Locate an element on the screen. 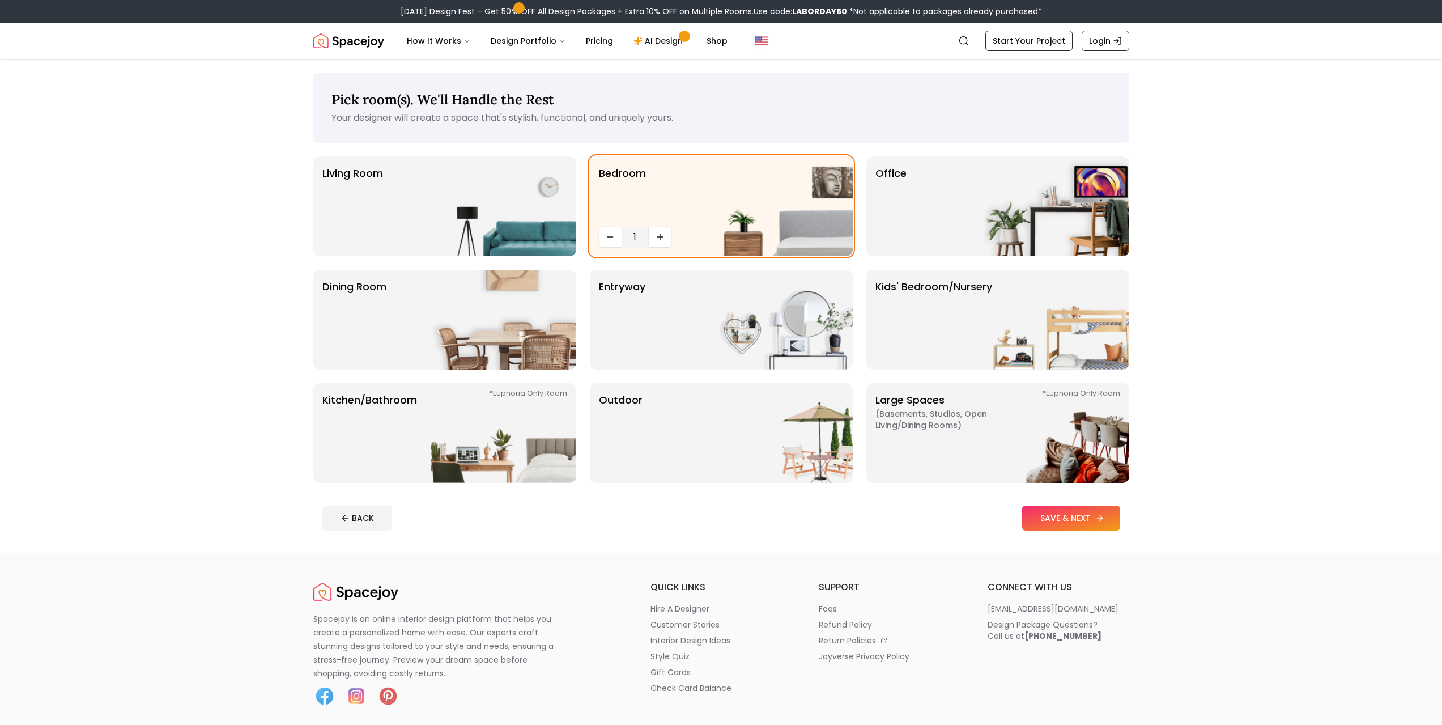 The image size is (1442, 725). h6: connect with us is located at coordinates (1058, 587).